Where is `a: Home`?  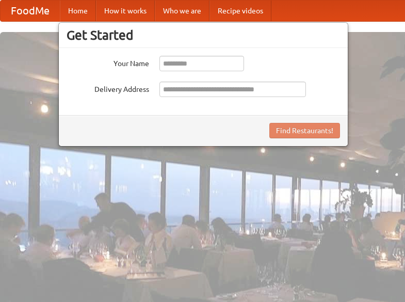 a: Home is located at coordinates (78, 11).